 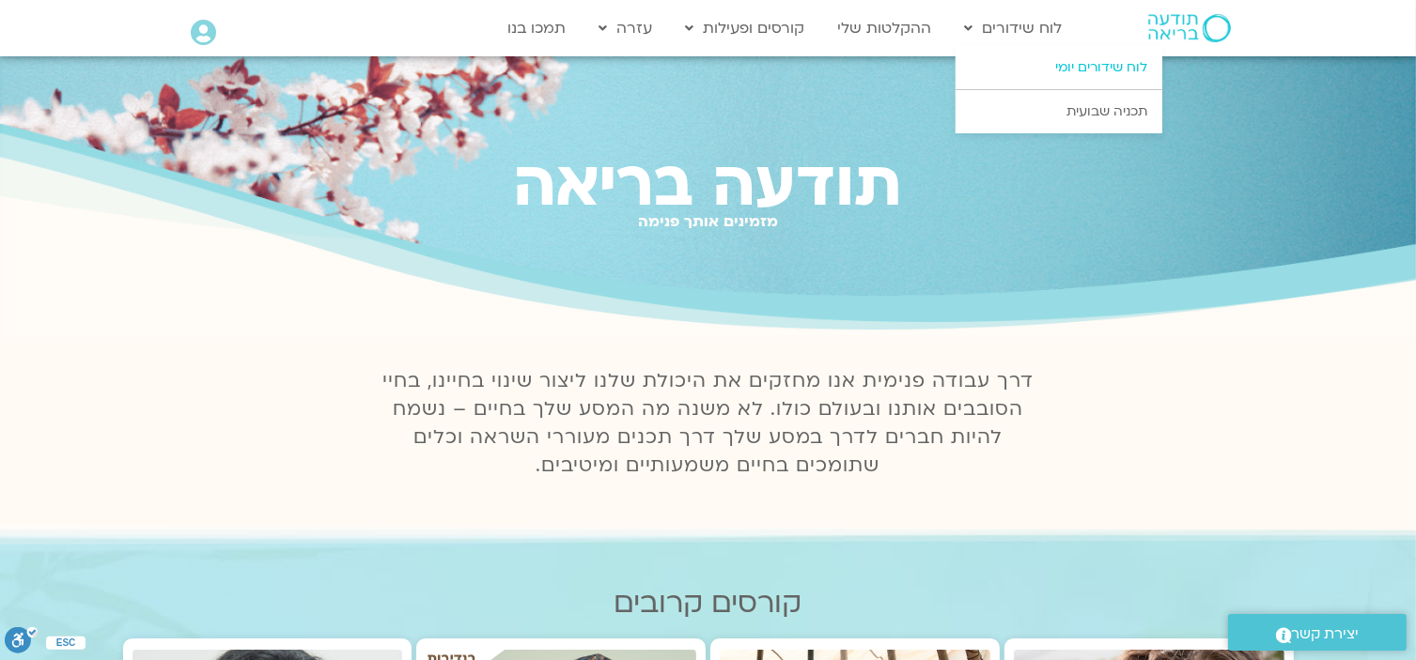 What do you see at coordinates (625, 28) in the screenshot?
I see `a: עזרה` at bounding box center [625, 28].